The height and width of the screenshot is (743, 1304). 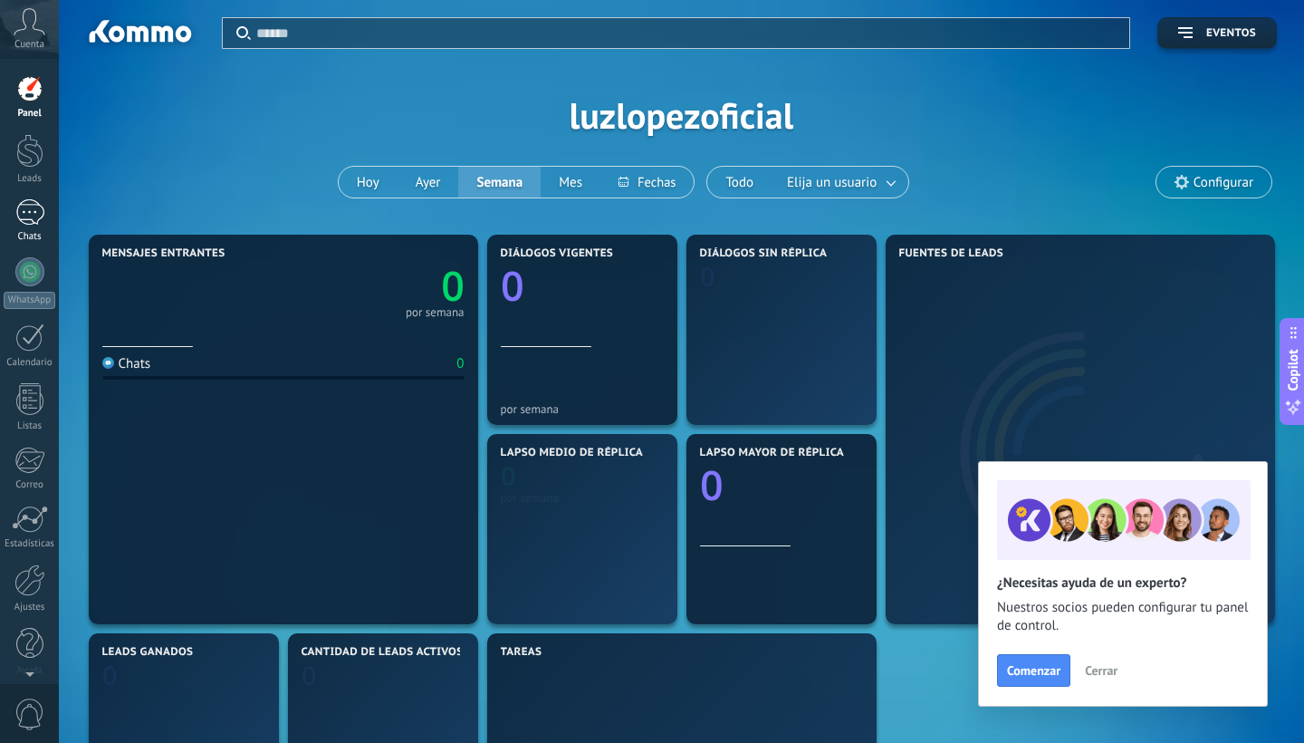 What do you see at coordinates (374, 285) in the screenshot?
I see `a: 0` at bounding box center [374, 285].